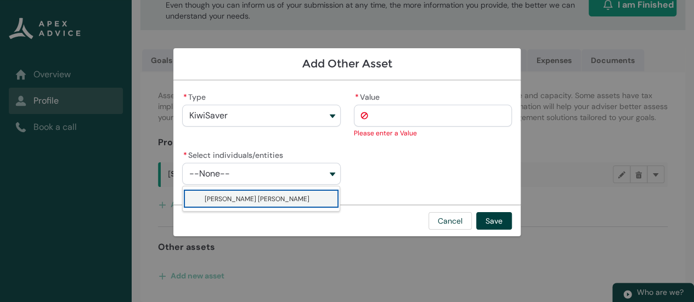 The image size is (694, 302). Describe the element at coordinates (208, 116) in the screenshot. I see `span: KiwiSaver` at that location.